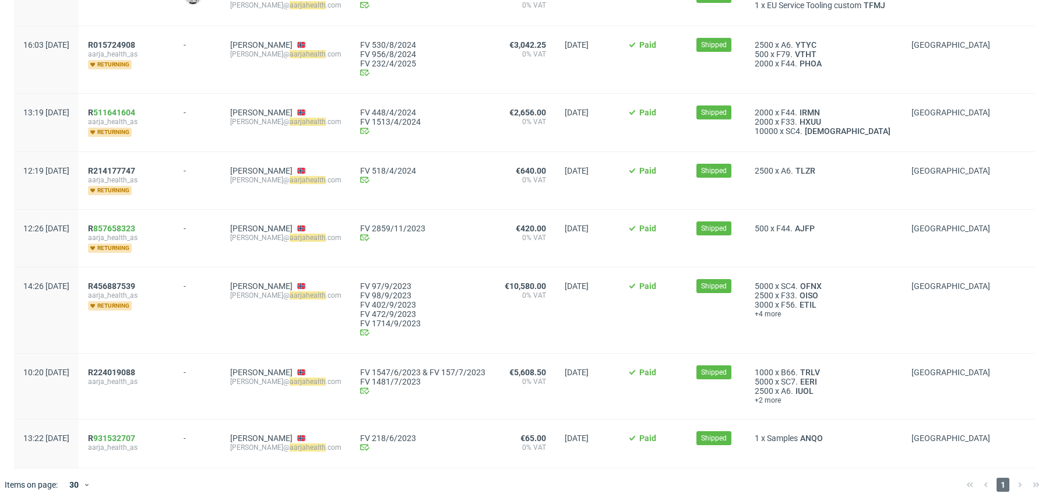 The height and width of the screenshot is (504, 1049). Describe the element at coordinates (823, 314) in the screenshot. I see `a: +4 more` at that location.